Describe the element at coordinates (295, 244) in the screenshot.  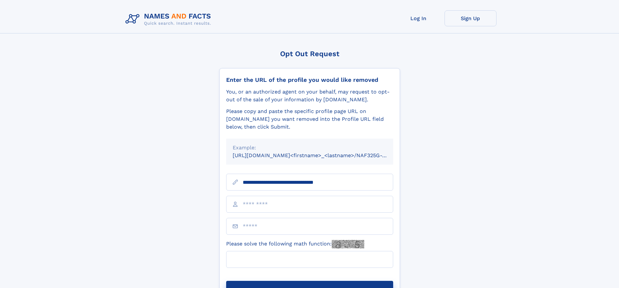
I see `label: Please solve the following math function:` at that location.